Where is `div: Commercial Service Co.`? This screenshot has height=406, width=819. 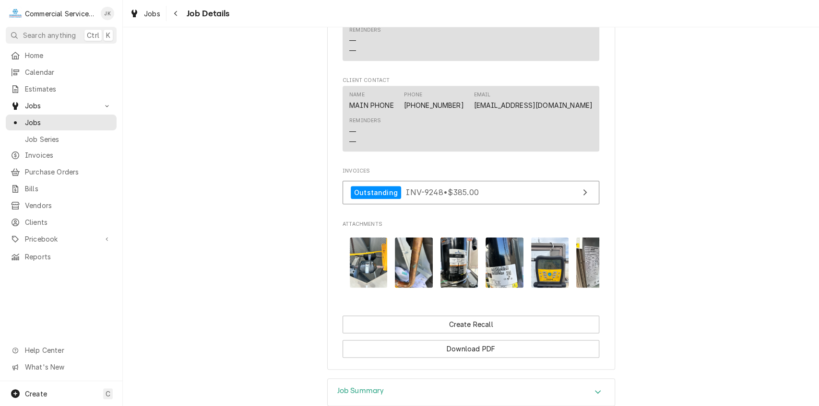 div: Commercial Service Co. is located at coordinates (60, 13).